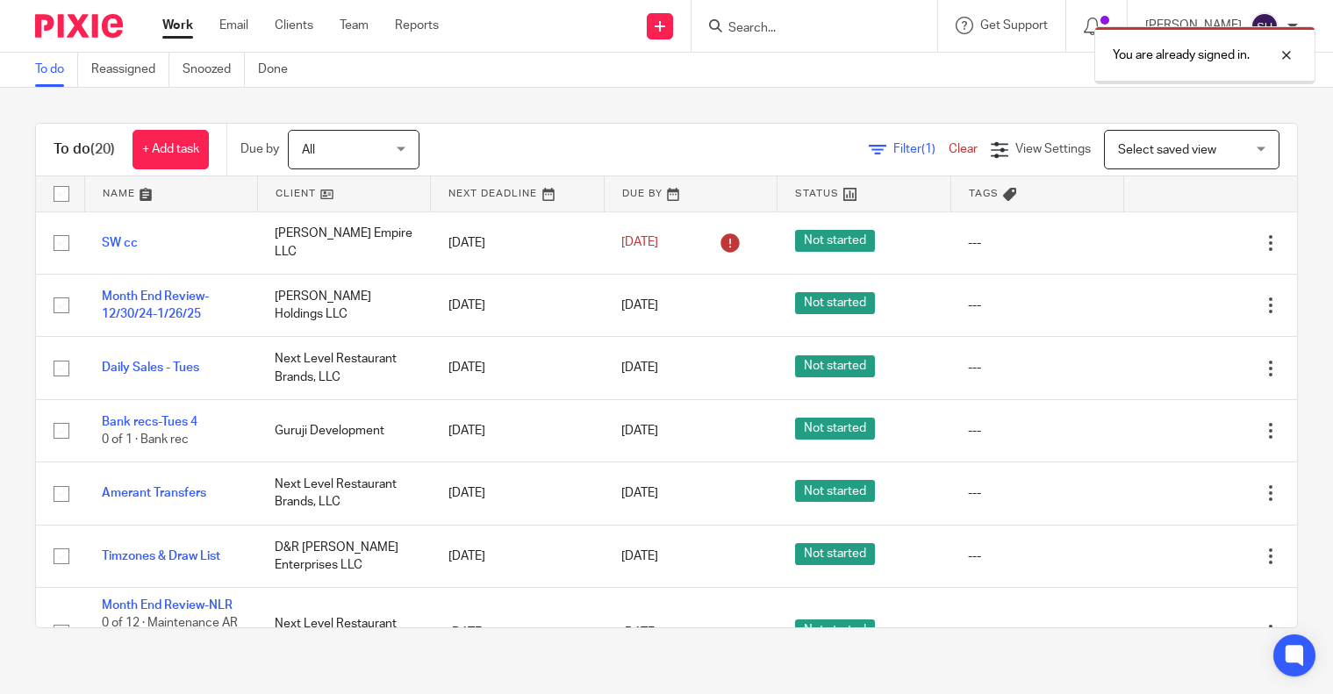 This screenshot has height=694, width=1333. I want to click on img: svg%3E, so click(1264, 26).